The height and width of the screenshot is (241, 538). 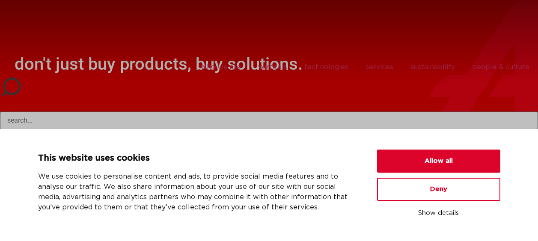 I want to click on button: Show details, so click(x=439, y=214).